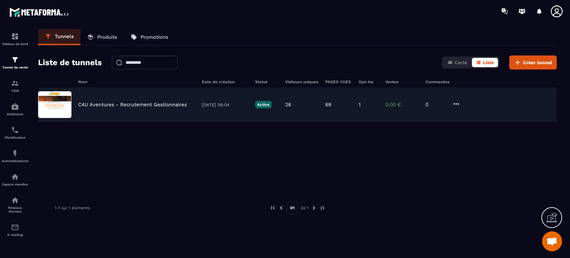 The height and width of the screenshot is (258, 570). Describe the element at coordinates (15, 200) in the screenshot. I see `img: social-network` at that location.